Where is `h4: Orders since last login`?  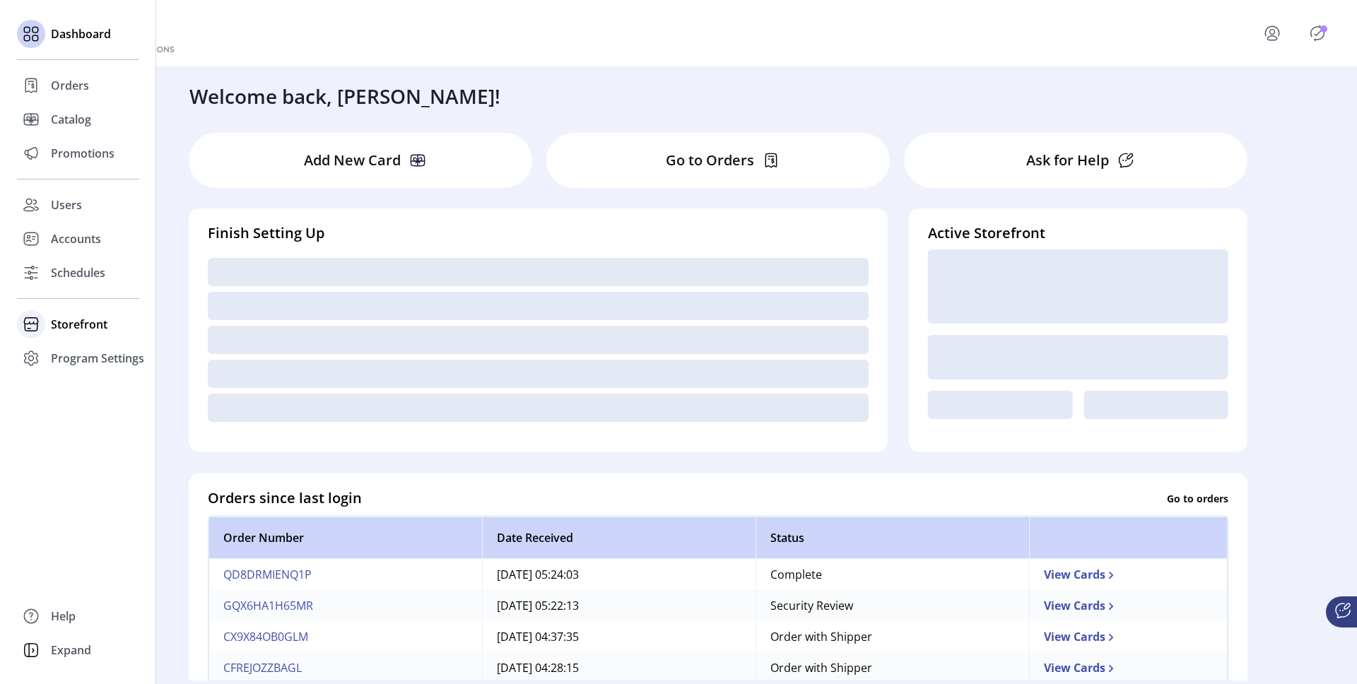
h4: Orders since last login is located at coordinates (285, 498).